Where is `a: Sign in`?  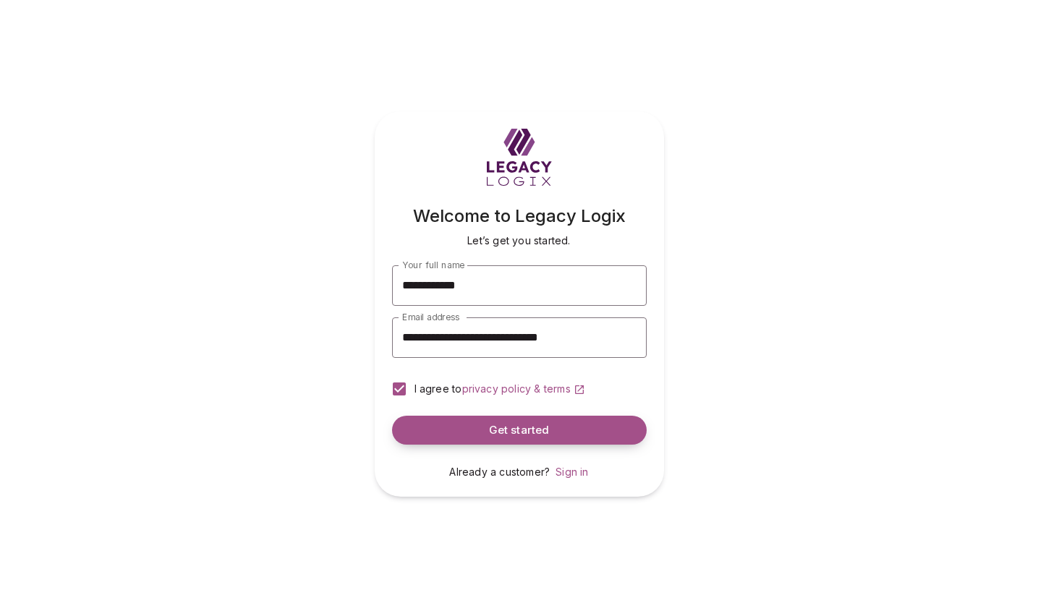
a: Sign in is located at coordinates (571, 471).